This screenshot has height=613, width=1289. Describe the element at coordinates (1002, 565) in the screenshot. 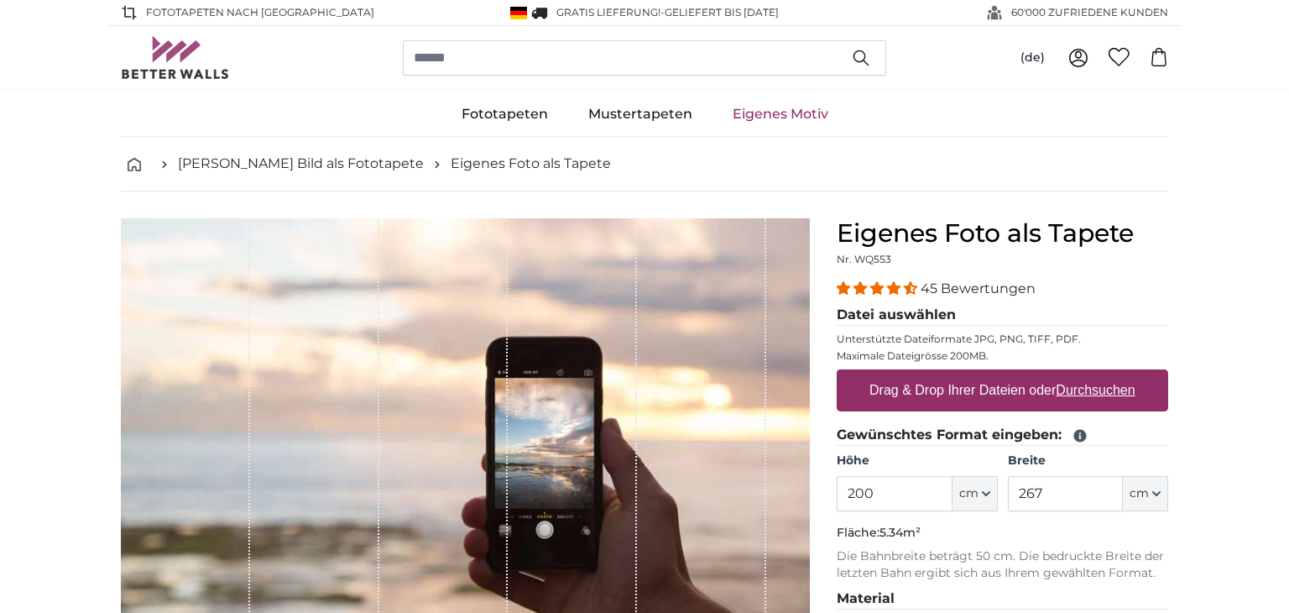

I see `p: Die Bahnbreite beträgt 50 cm. Die bedruckte Breite der letzten Bahn ergibt sich aus Ihrem gewählt...` at that location.